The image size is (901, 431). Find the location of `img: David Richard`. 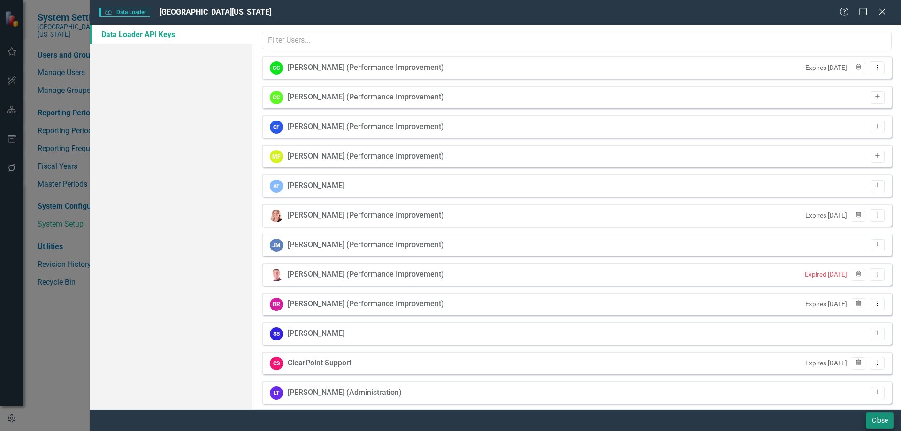

img: David Richard is located at coordinates (276, 275).